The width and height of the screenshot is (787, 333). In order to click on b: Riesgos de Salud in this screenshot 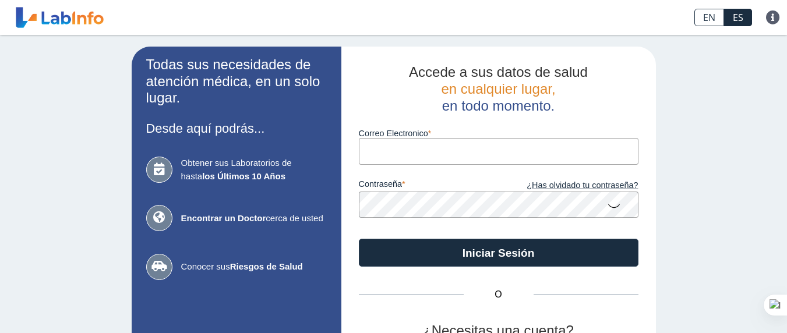, I will do `click(266, 266)`.